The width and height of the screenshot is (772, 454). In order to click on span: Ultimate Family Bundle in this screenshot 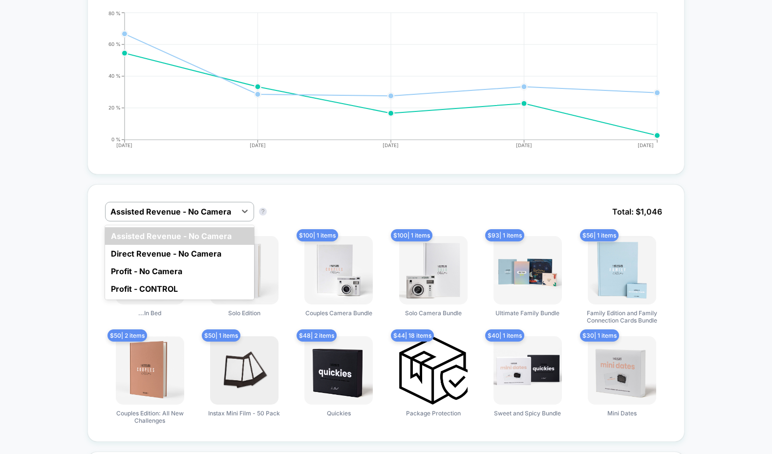, I will do `click(527, 313)`.